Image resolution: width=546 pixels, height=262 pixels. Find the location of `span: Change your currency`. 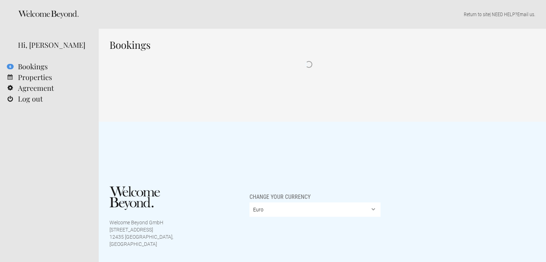

span: Change your currency is located at coordinates (280, 193).